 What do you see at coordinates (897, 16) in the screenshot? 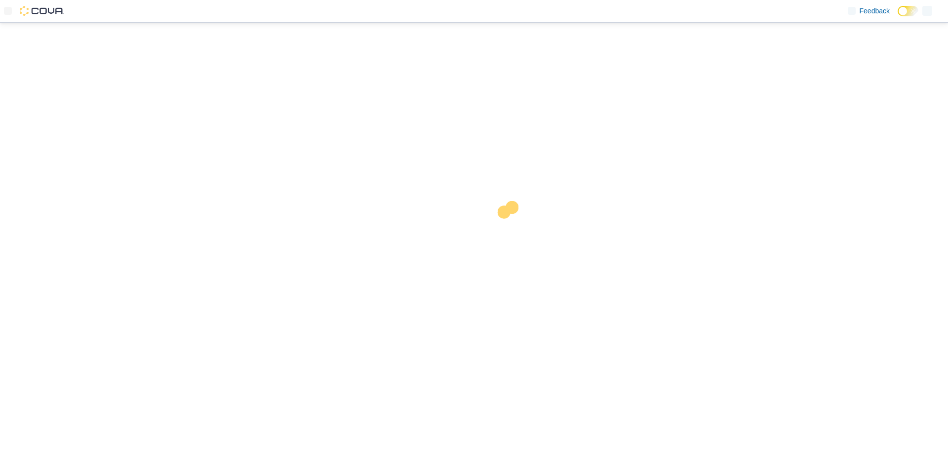
I see `span: Dark Mode` at bounding box center [897, 16].